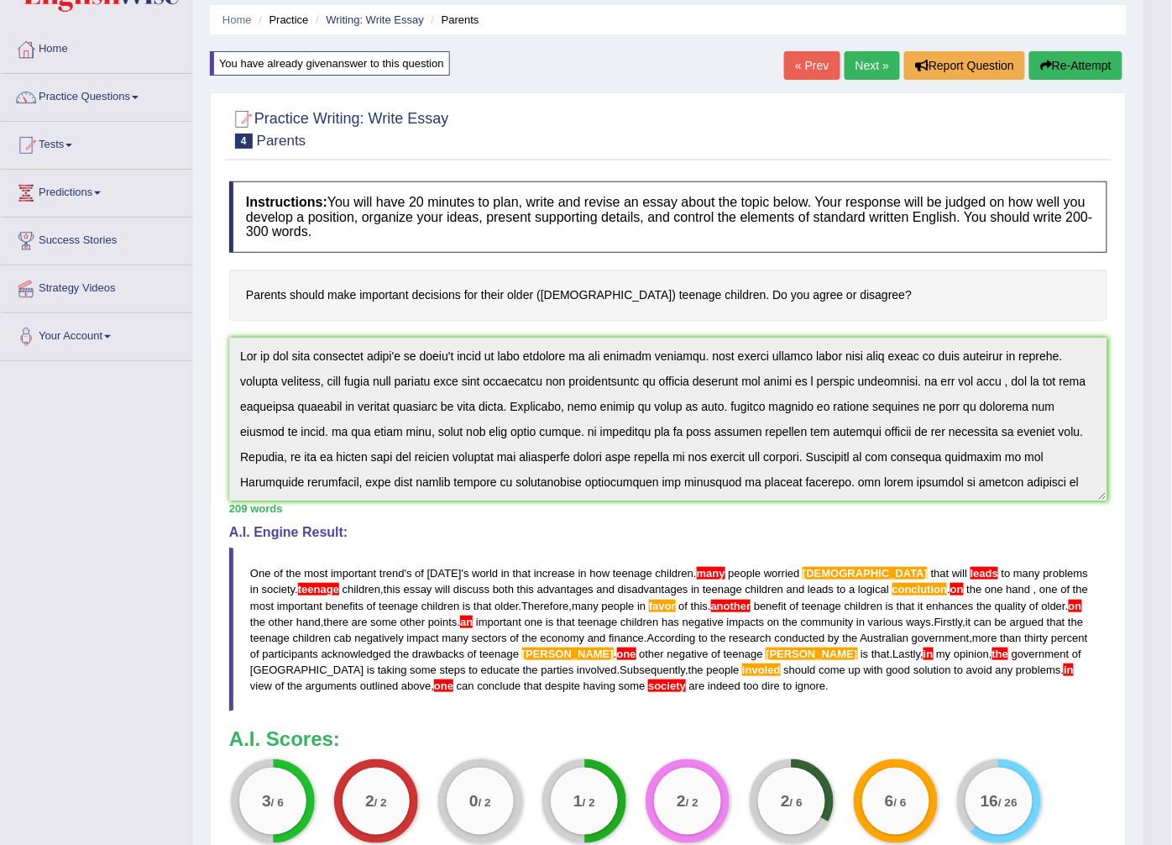 The height and width of the screenshot is (845, 1172). What do you see at coordinates (989, 800) in the screenshot?
I see `big: 16` at bounding box center [989, 800].